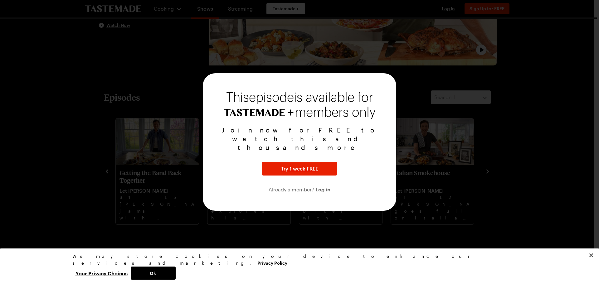  Describe the element at coordinates (323, 189) in the screenshot. I see `button: Log in` at that location.